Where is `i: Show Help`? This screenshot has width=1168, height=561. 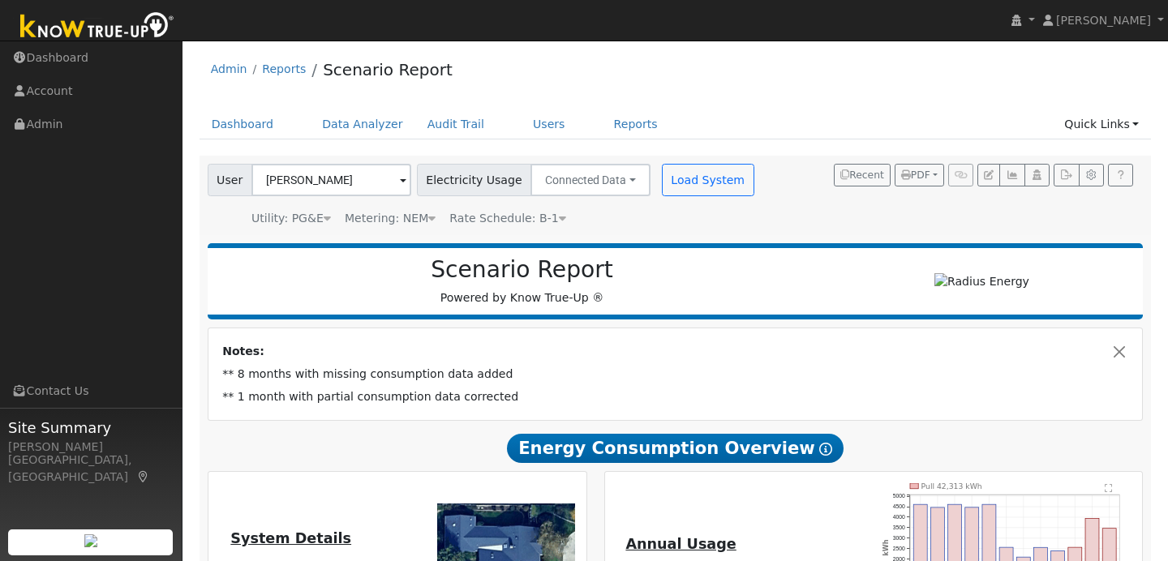 i: Show Help is located at coordinates (826, 449).